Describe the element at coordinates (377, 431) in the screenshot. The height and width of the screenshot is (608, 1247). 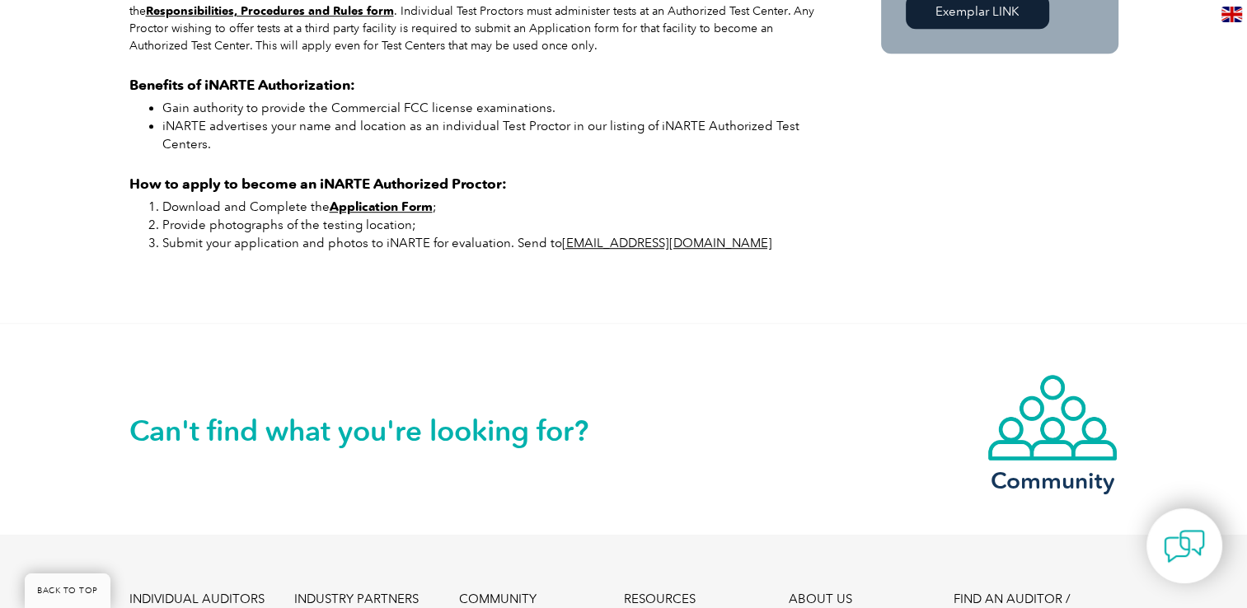
I see `h2: Can't find what you're looking for?` at that location.